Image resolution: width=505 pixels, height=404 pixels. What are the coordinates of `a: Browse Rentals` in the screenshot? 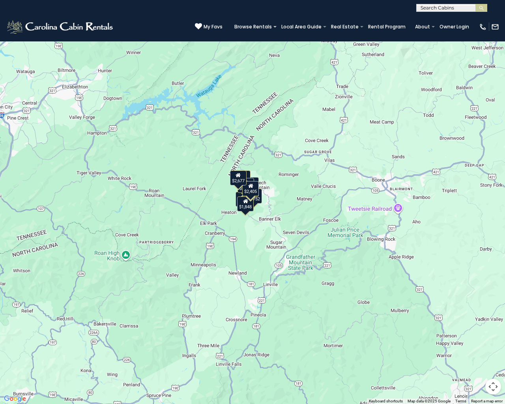 It's located at (253, 27).